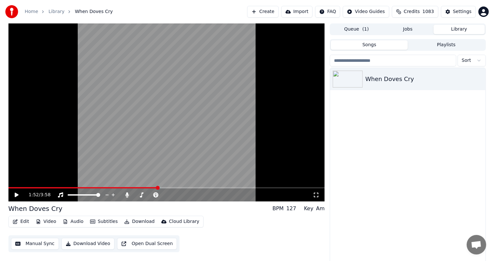 This screenshot has width=494, height=261. I want to click on span: ( 1 ), so click(366, 29).